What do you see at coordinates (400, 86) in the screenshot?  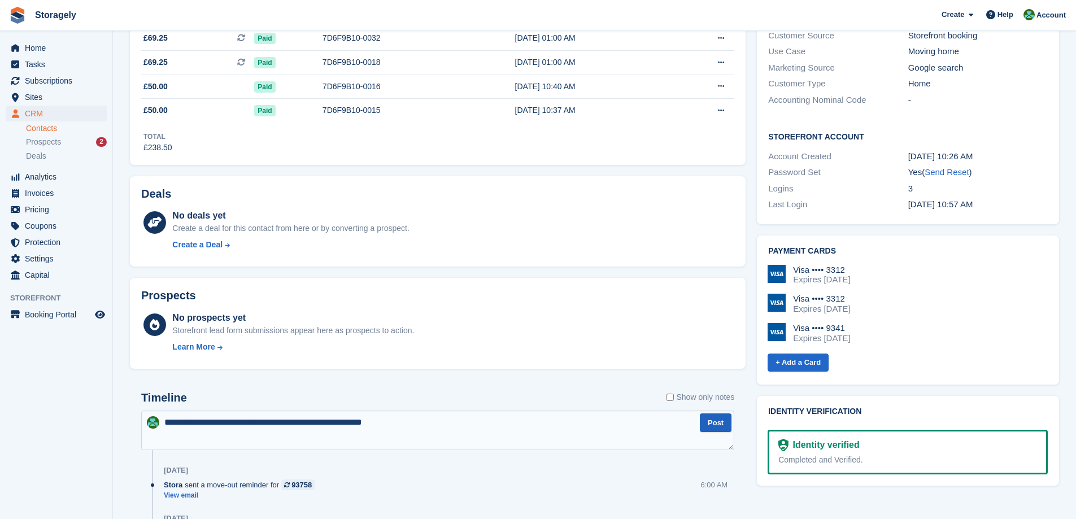 I see `div: 7D6F9B10-0016` at bounding box center [400, 86].